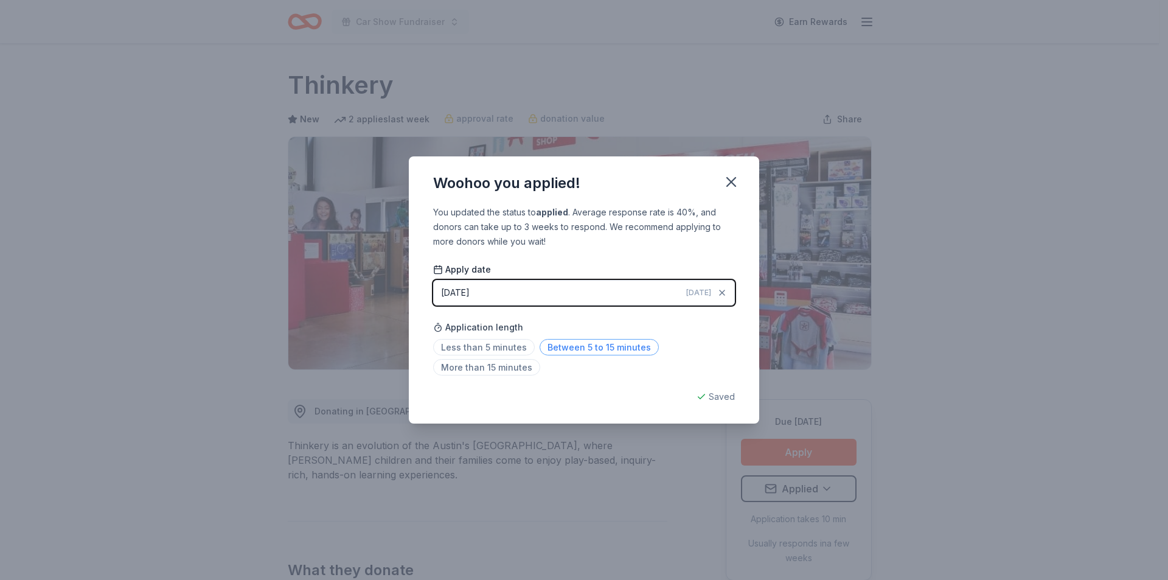  Describe the element at coordinates (552, 212) in the screenshot. I see `b: applied` at that location.